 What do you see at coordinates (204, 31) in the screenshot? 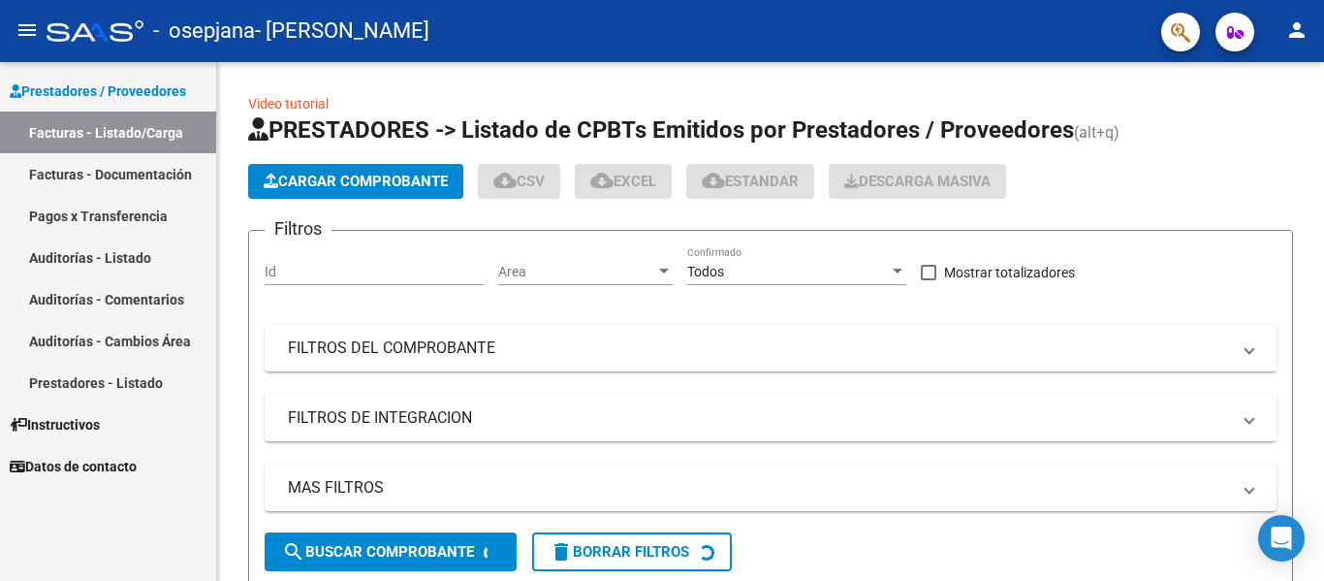
I see `span: - osepjana` at bounding box center [204, 31].